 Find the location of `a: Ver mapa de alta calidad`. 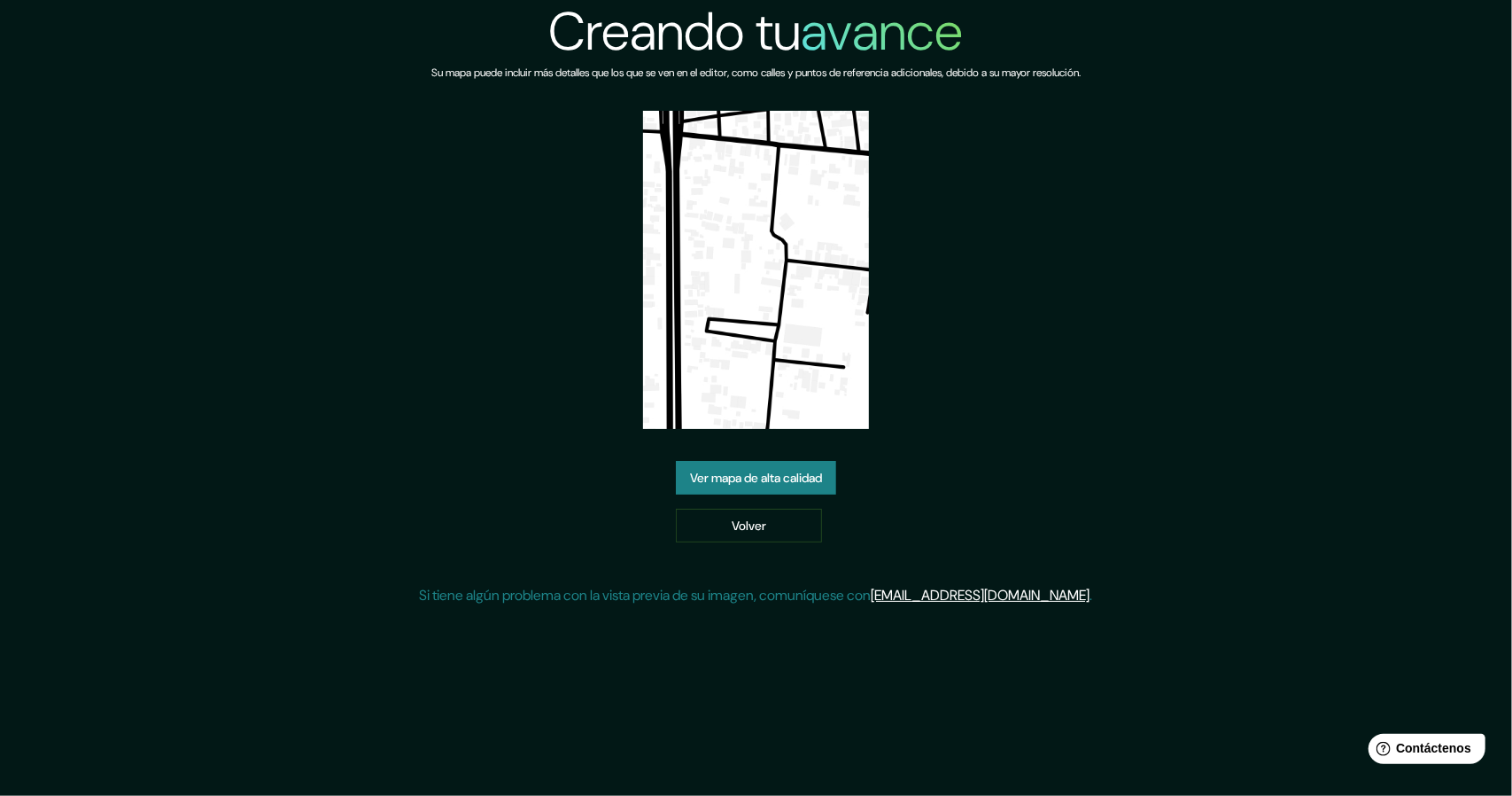

a: Ver mapa de alta calidad is located at coordinates (756, 478).